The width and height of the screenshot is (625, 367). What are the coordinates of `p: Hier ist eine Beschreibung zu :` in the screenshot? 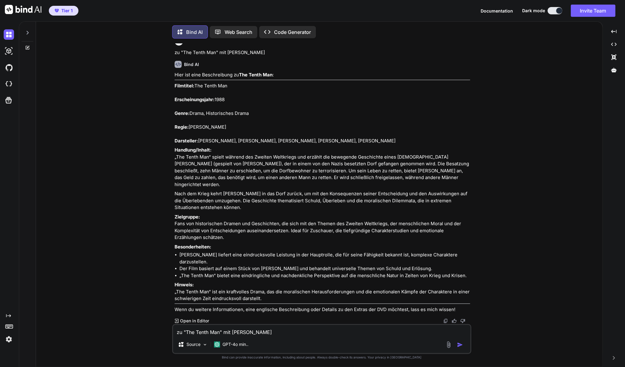 It's located at (322, 75).